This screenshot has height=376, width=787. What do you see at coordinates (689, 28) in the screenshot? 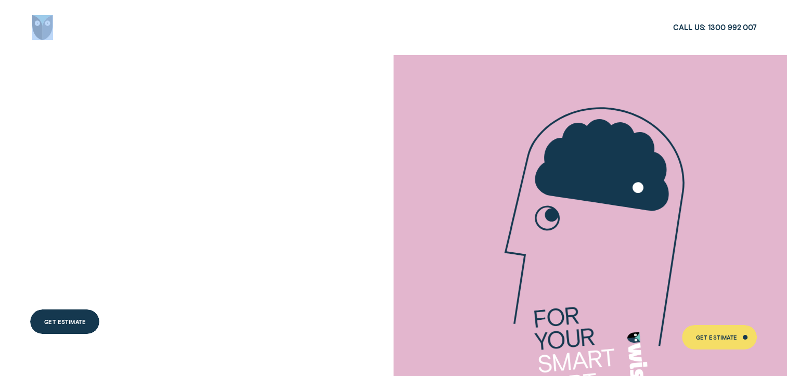
I see `span: Call us:` at bounding box center [689, 28].